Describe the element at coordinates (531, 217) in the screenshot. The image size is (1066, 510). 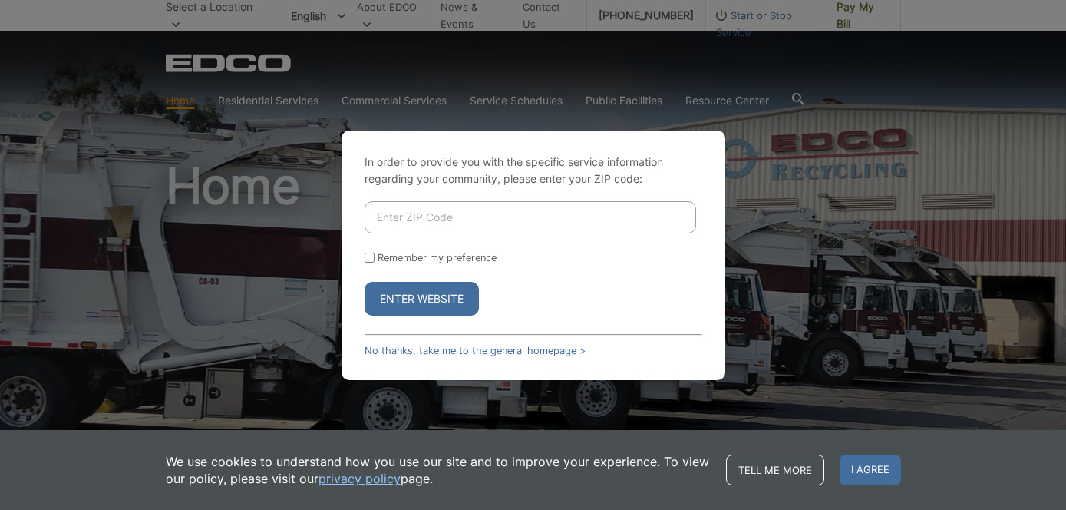
I see `input: Enter ZIP Code` at that location.